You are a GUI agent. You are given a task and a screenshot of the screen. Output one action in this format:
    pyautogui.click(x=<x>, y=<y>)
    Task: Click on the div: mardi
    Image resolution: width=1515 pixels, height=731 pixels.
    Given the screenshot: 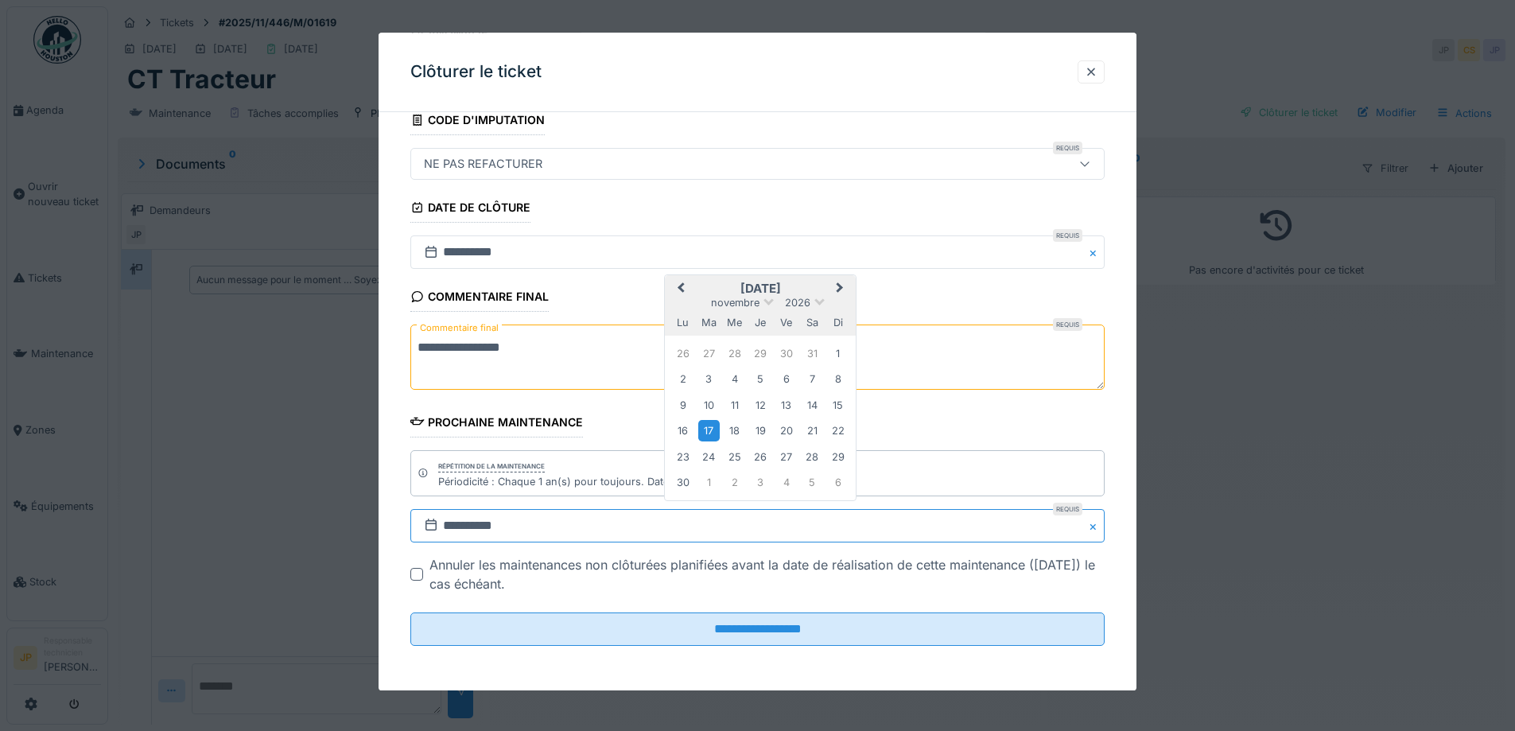 What is the action you would take?
    pyautogui.click(x=709, y=322)
    